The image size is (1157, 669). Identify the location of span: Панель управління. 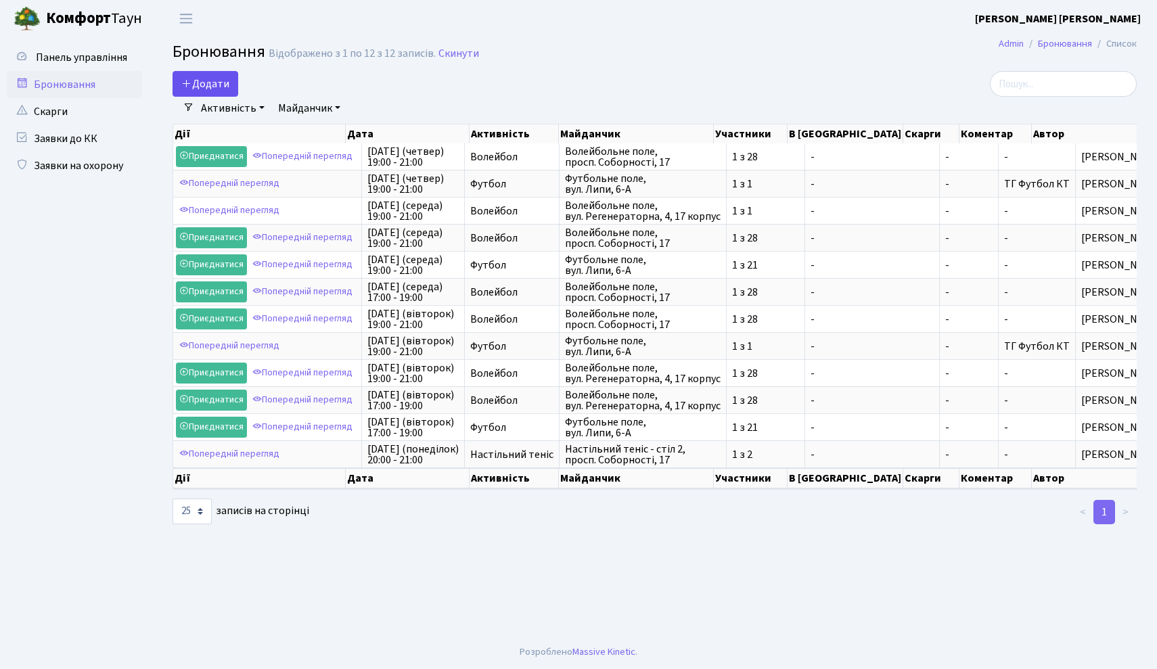
(81, 58).